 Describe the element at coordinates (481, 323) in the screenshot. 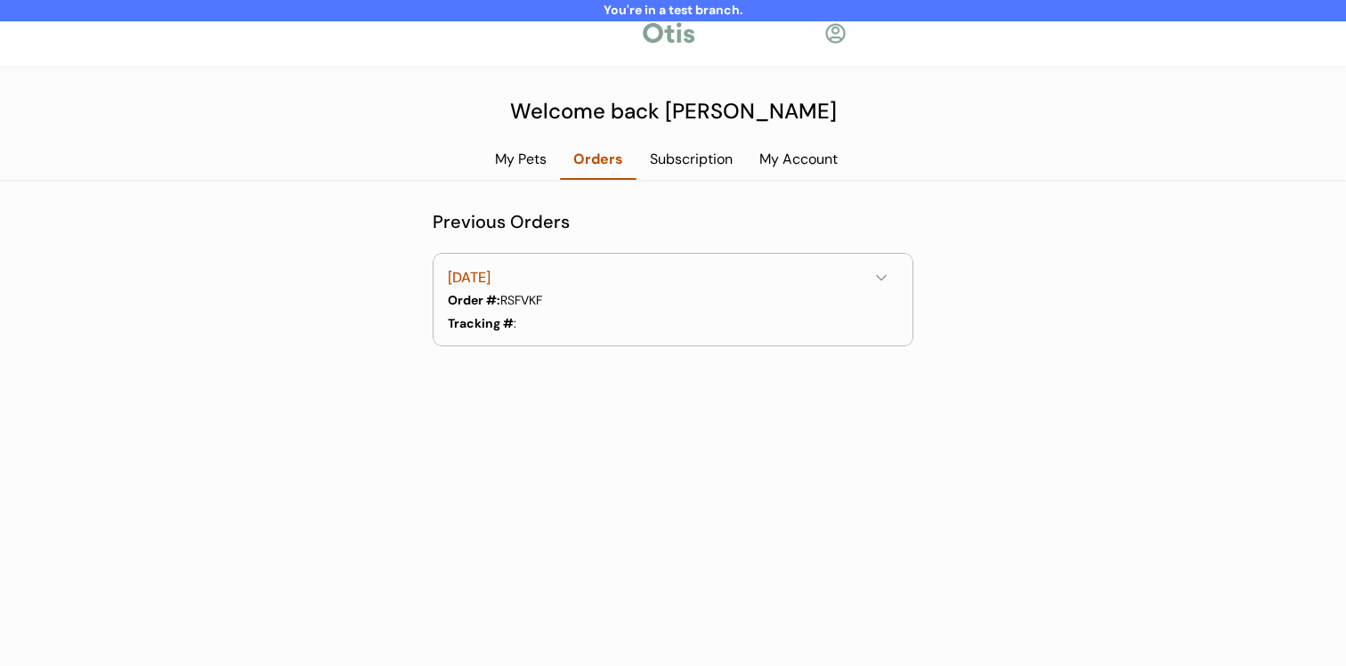

I see `strong: Tracking #` at that location.